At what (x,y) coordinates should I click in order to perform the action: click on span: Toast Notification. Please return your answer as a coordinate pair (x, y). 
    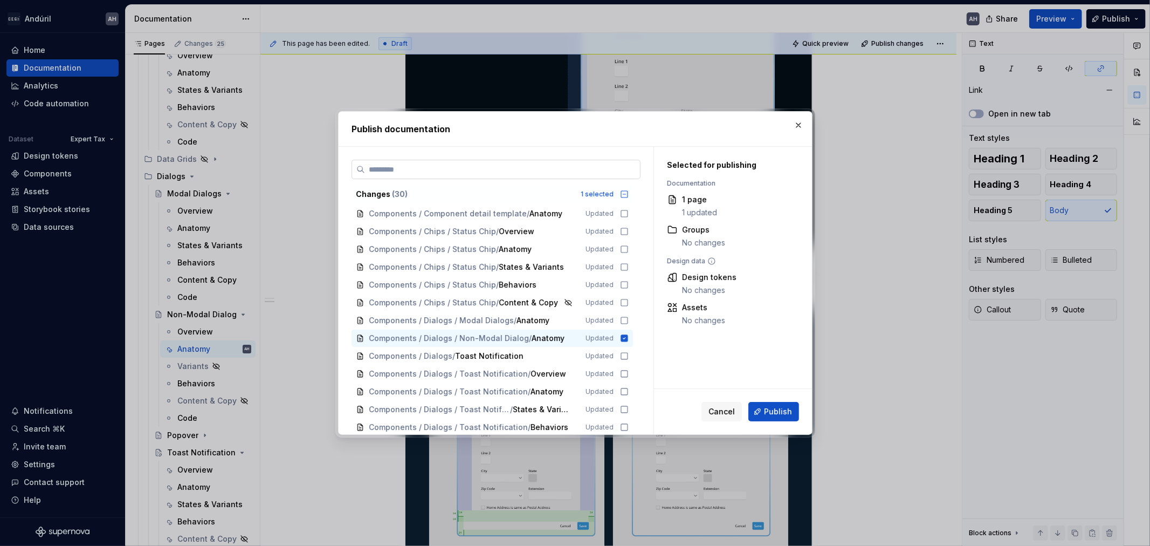
    Looking at the image, I should click on (489, 356).